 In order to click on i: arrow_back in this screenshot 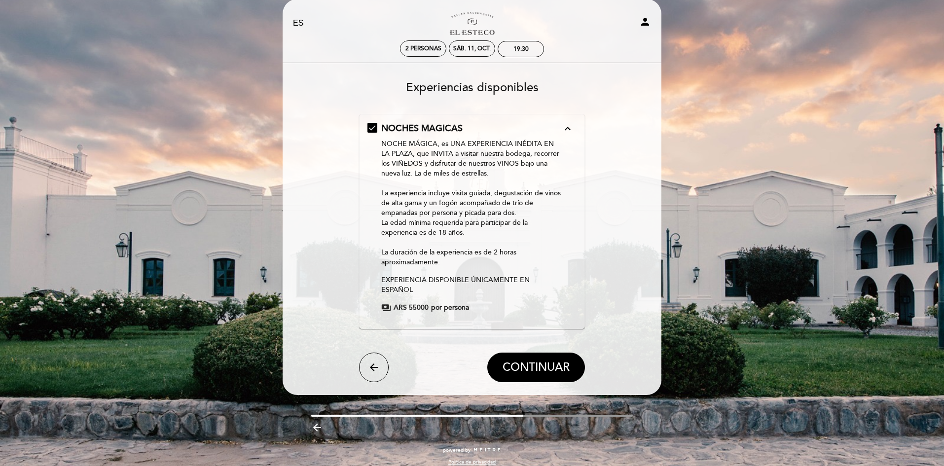, I will do `click(374, 367)`.